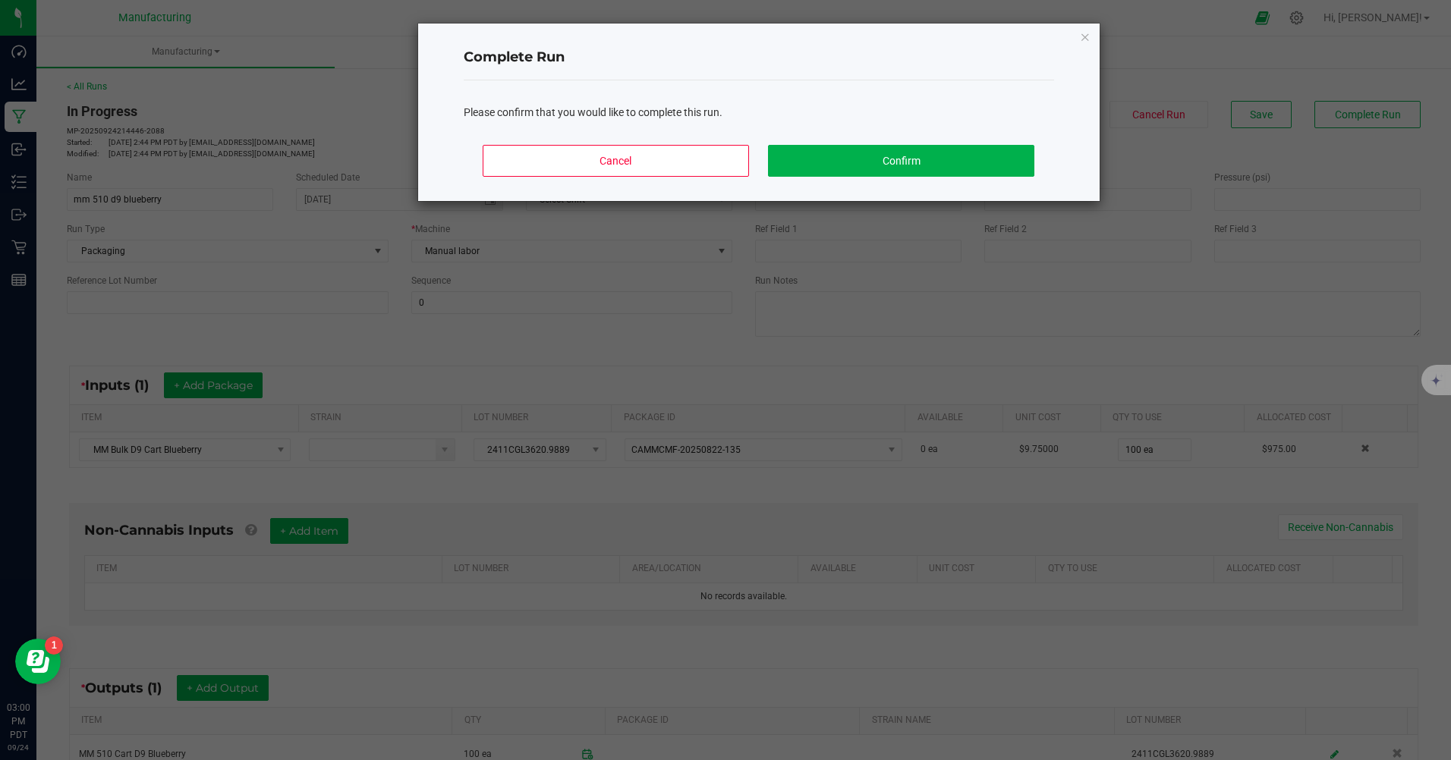  Describe the element at coordinates (759, 58) in the screenshot. I see `h4: Complete Run` at that location.